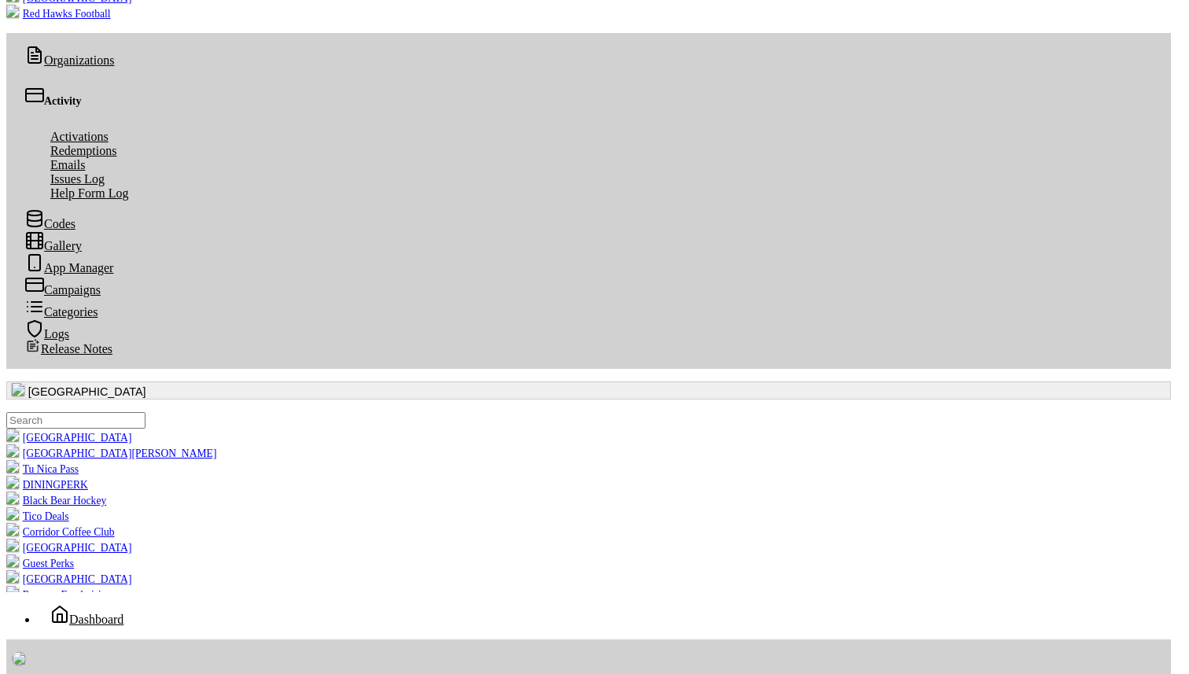  I want to click on img: UvwXJMpi3zTF1NL6z0MrguGCGojMqrs78ysOqfof.png, so click(19, 658).